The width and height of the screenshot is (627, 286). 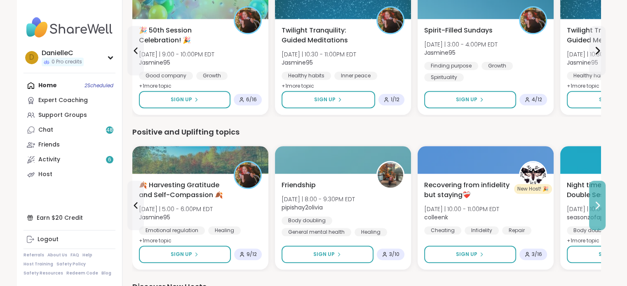 What do you see at coordinates (298, 185) in the screenshot?
I see `span: Friendship` at bounding box center [298, 185].